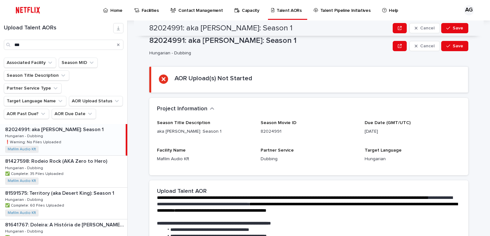 This screenshot has height=236, width=490. What do you see at coordinates (30, 63) in the screenshot?
I see `button: Associated Facility` at bounding box center [30, 63].